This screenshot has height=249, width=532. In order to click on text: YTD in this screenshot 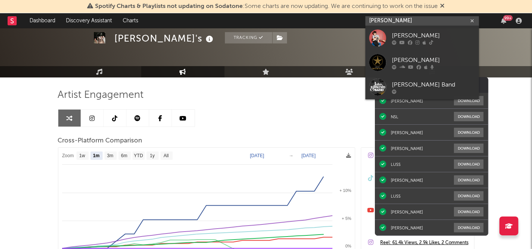, I will do `click(138, 156)`.